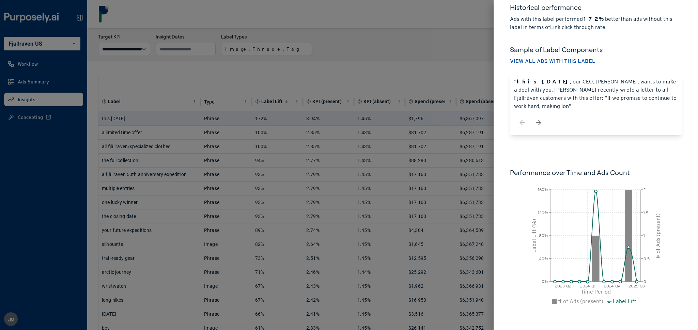 Image resolution: width=698 pixels, height=330 pixels. What do you see at coordinates (595, 23) in the screenshot?
I see `p: Ads with this label performed better than ads without this label in terms of Link click-through r...` at bounding box center [595, 23].